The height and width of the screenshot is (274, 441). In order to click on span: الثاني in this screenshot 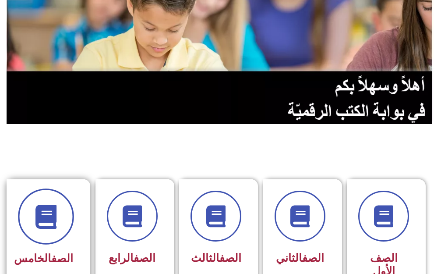, I will do `click(300, 258)`.